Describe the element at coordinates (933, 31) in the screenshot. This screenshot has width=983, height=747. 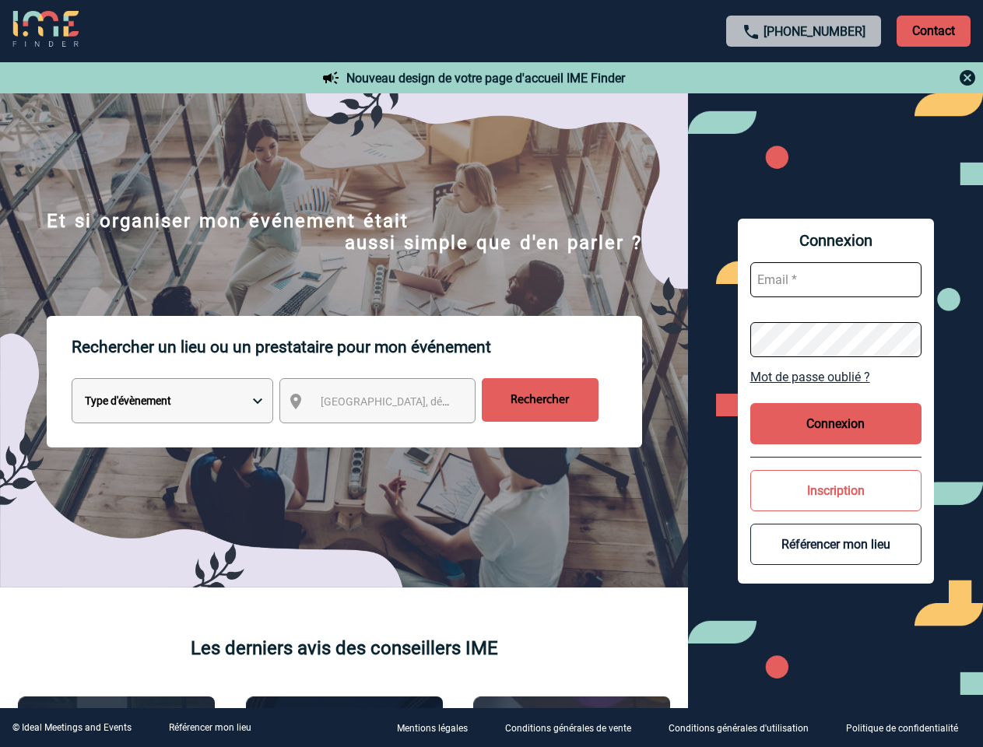
I see `p: Contact` at that location.